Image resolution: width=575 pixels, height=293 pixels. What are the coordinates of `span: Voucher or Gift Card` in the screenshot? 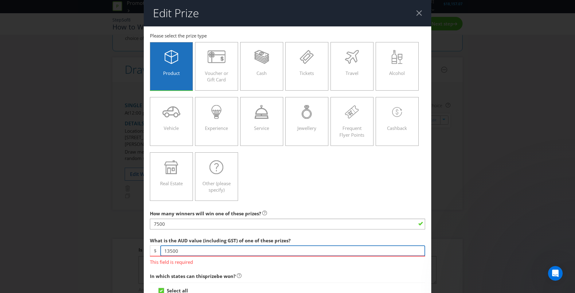 It's located at (216, 76).